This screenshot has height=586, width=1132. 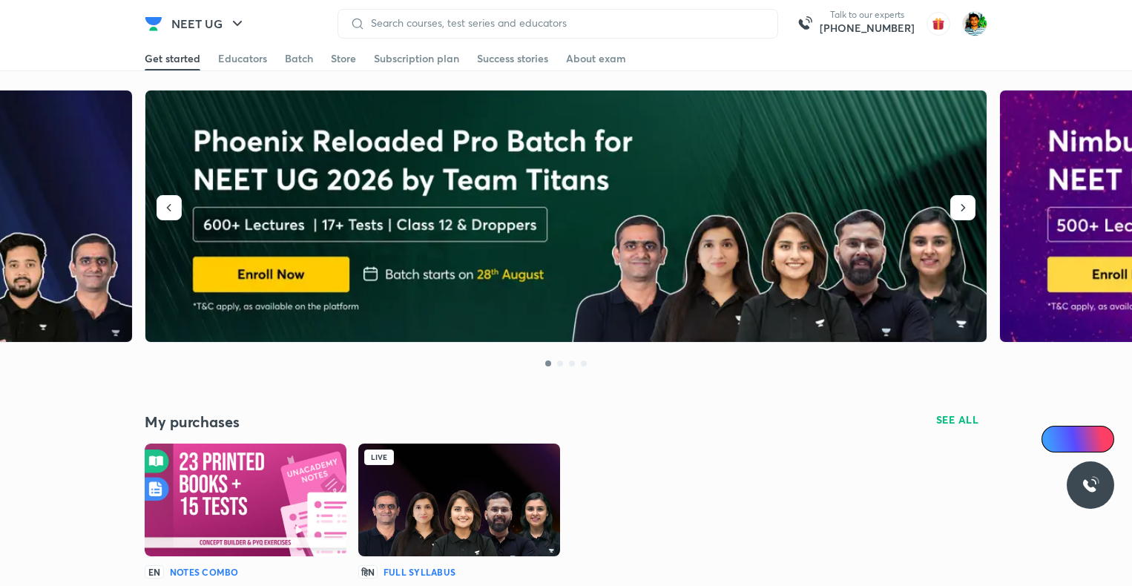 I want to click on p: EN, so click(x=154, y=572).